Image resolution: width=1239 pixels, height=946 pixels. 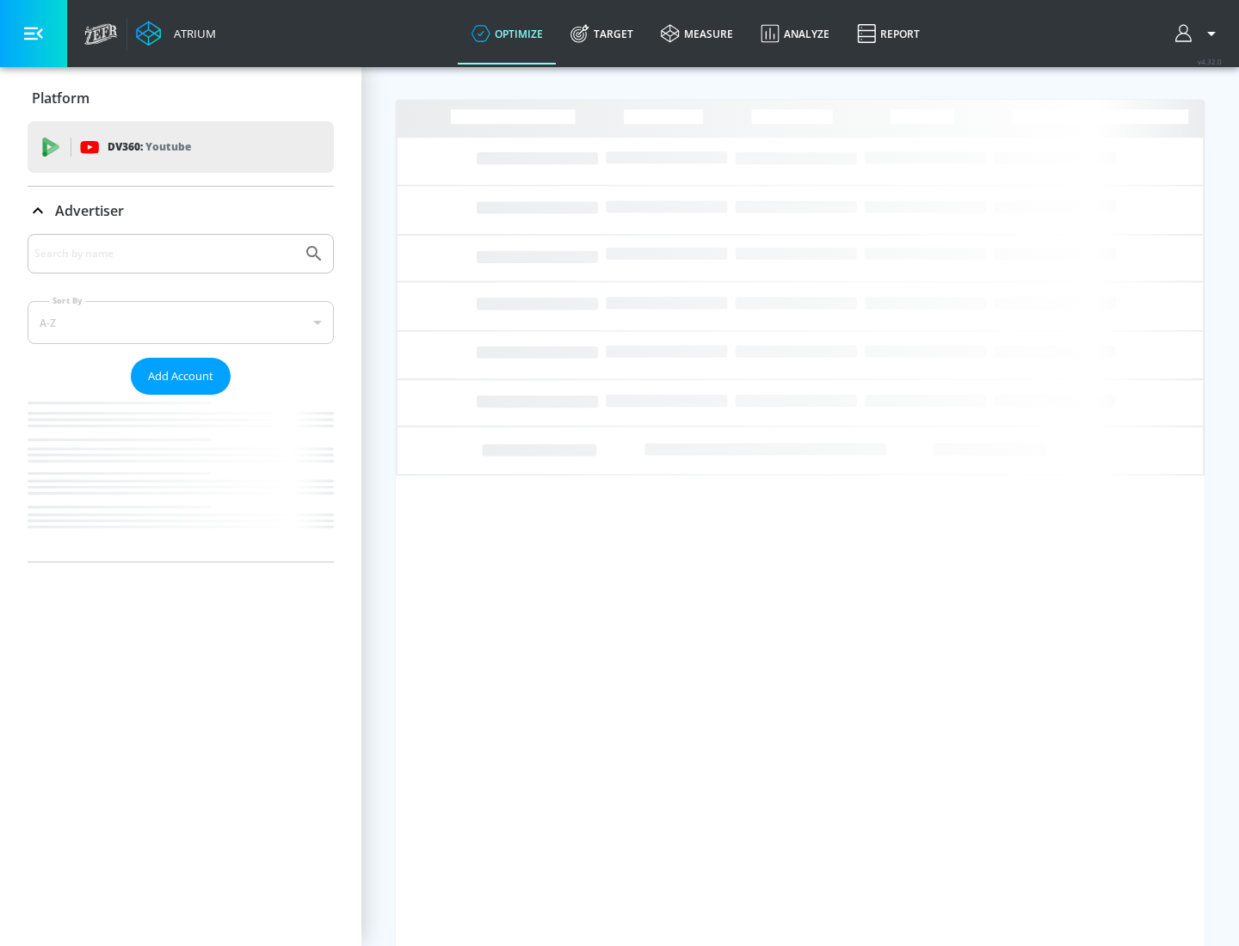 What do you see at coordinates (89, 211) in the screenshot?
I see `p: Advertiser` at bounding box center [89, 211].